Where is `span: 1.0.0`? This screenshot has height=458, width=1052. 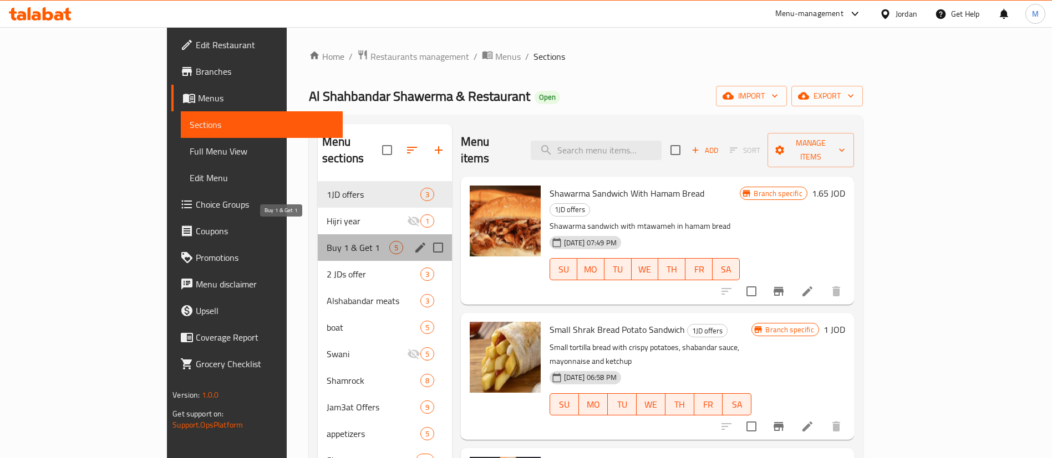 span: 1.0.0 is located at coordinates (210, 395).